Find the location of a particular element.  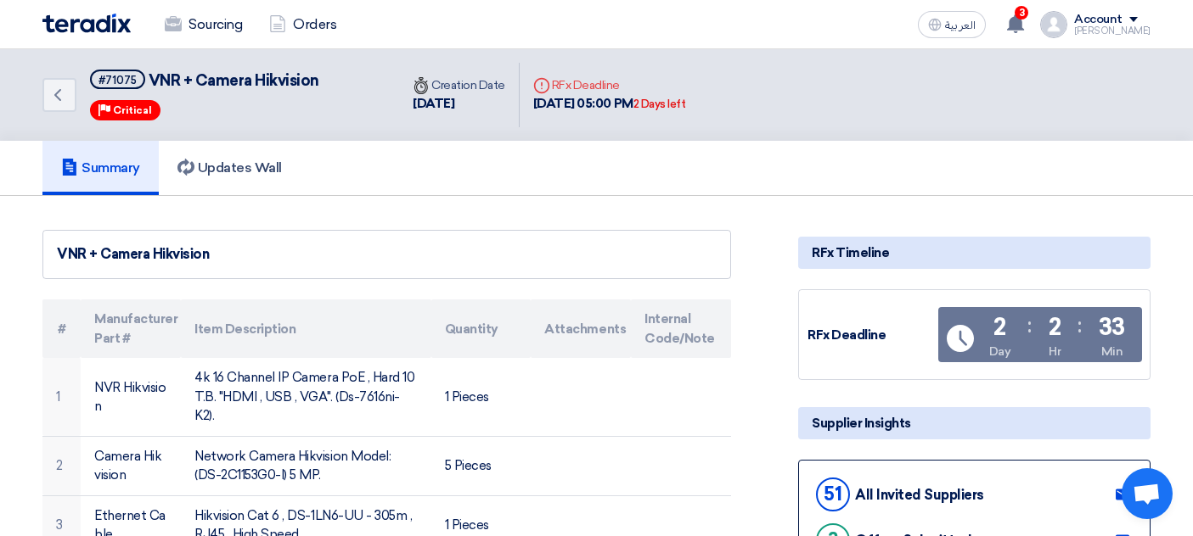

td: 1 Pieces is located at coordinates (481, 397).